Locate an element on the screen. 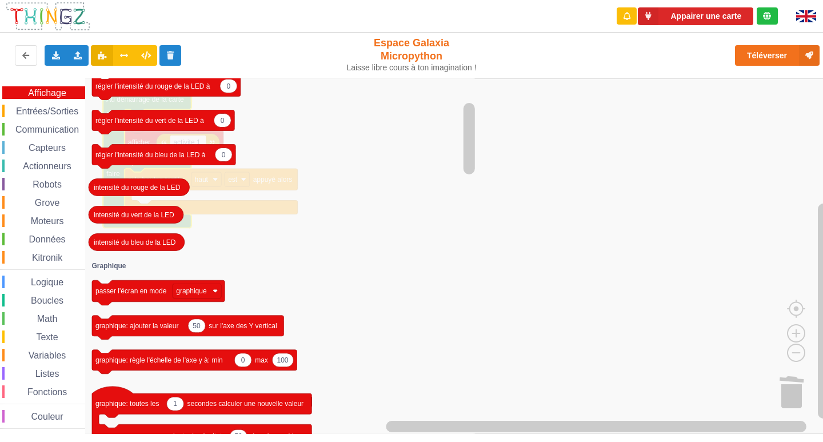 The height and width of the screenshot is (442, 823). text: régler l'intensité du bleu de la LED à is located at coordinates (150, 155).